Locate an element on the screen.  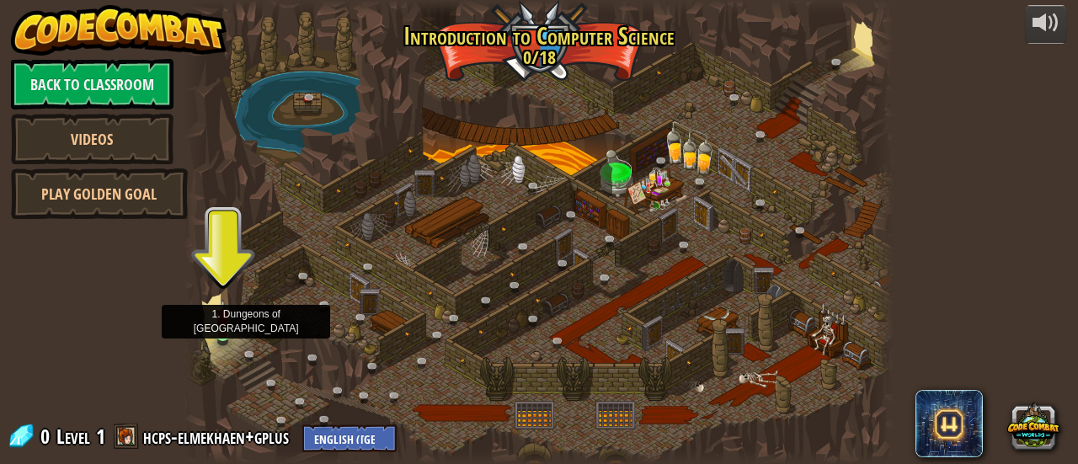
button: Adjust volume is located at coordinates (1046, 24).